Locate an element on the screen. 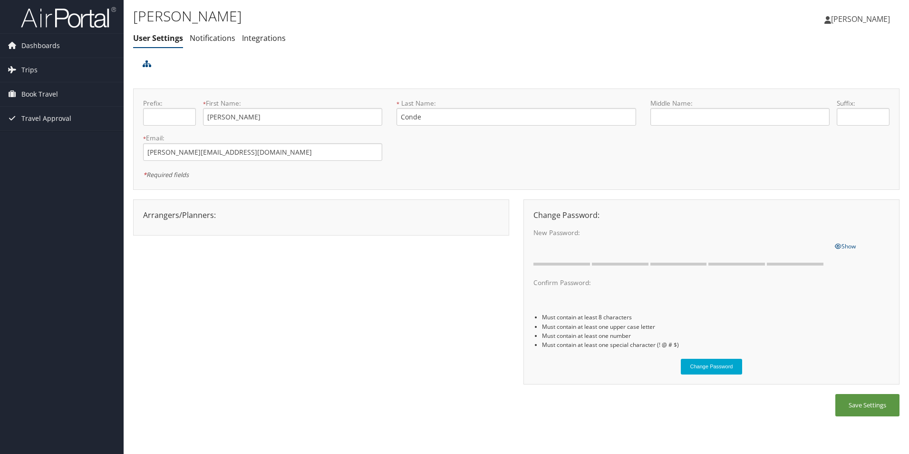 This screenshot has width=909, height=454. span: Trips is located at coordinates (29, 70).